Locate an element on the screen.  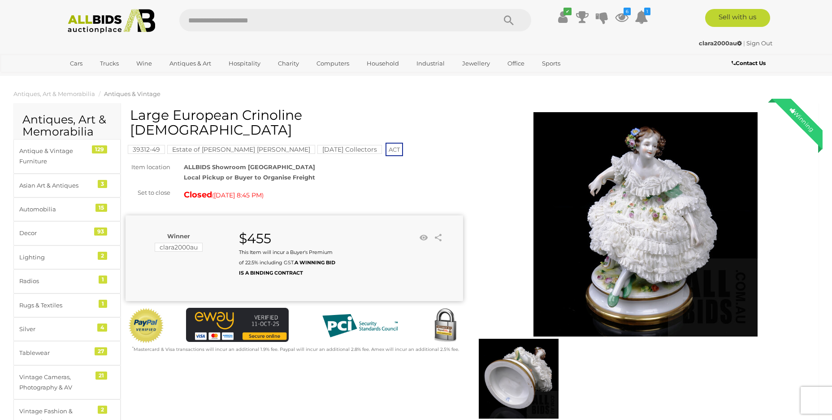
a: Contact Us is located at coordinates (750, 63).